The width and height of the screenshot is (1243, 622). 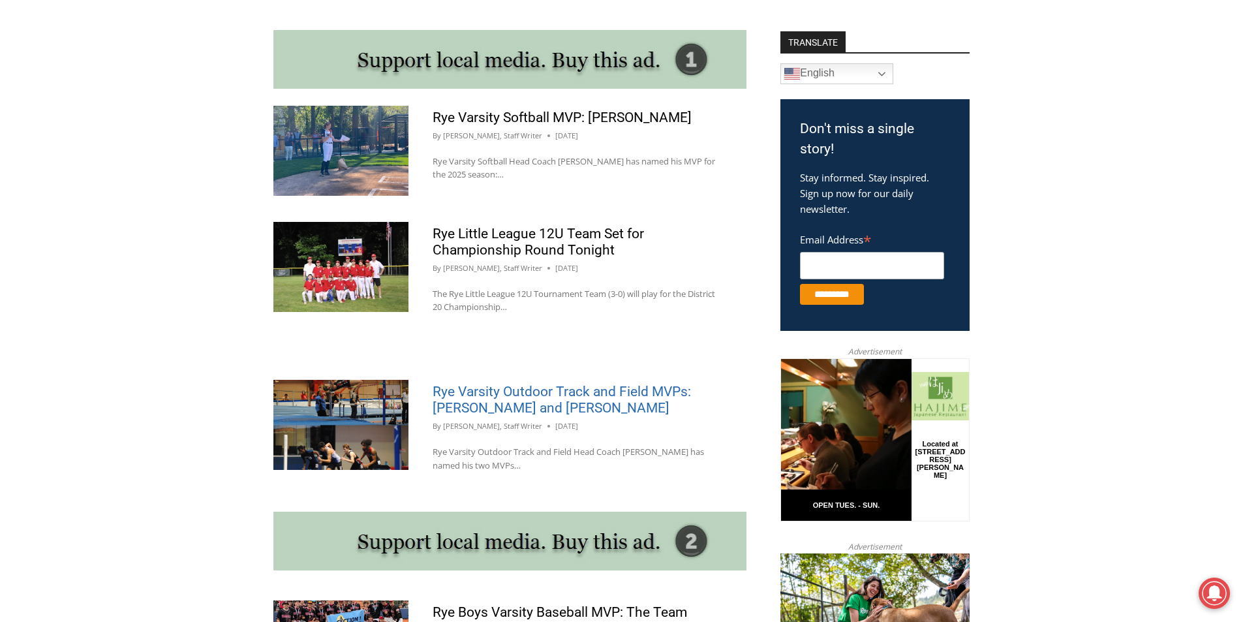 What do you see at coordinates (875, 139) in the screenshot?
I see `h3: Don't miss a single story!` at bounding box center [875, 139].